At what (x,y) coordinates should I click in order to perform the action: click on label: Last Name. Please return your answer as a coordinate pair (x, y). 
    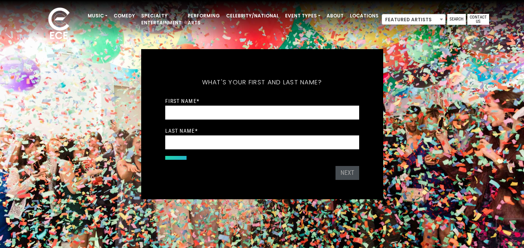
    Looking at the image, I should click on (181, 131).